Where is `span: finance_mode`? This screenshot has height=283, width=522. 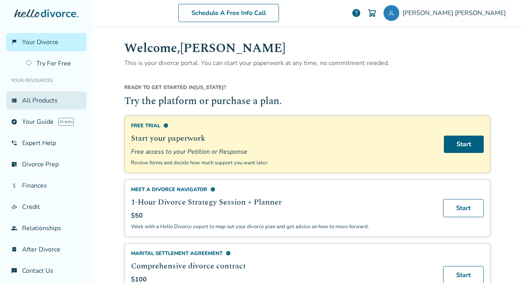
span: finance_mode is located at coordinates (14, 207).